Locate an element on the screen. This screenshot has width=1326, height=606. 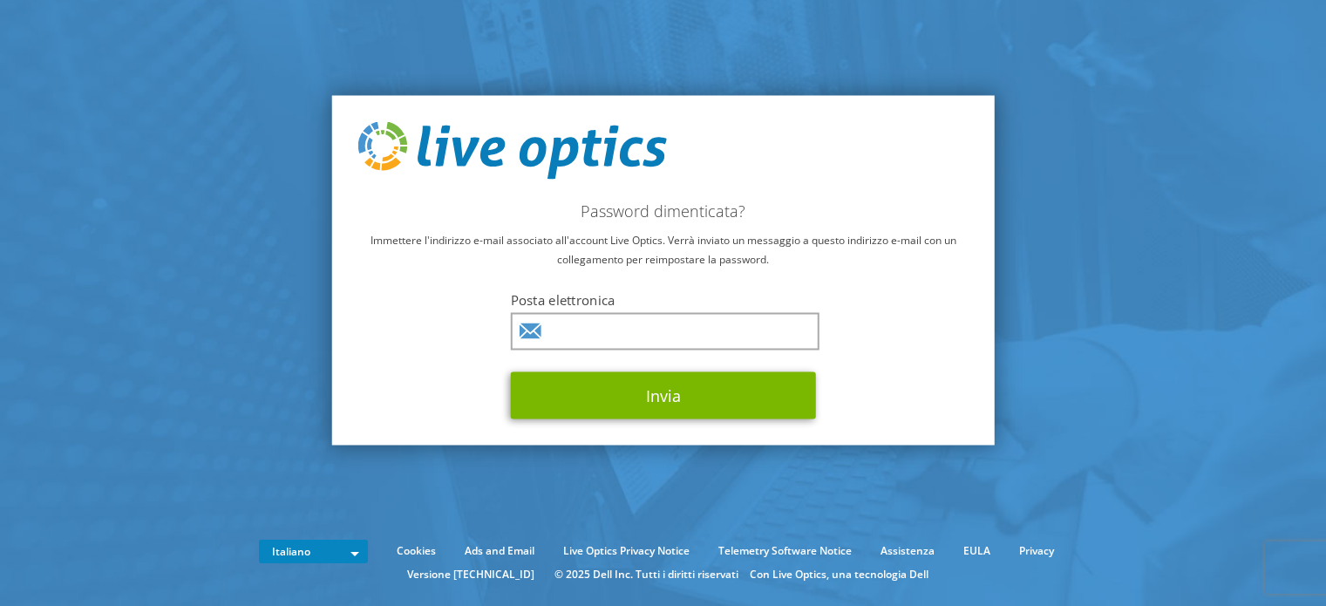
button: Invia is located at coordinates (663, 395).